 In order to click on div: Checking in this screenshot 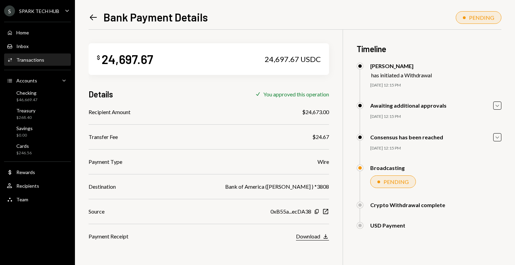, I will do `click(27, 93)`.